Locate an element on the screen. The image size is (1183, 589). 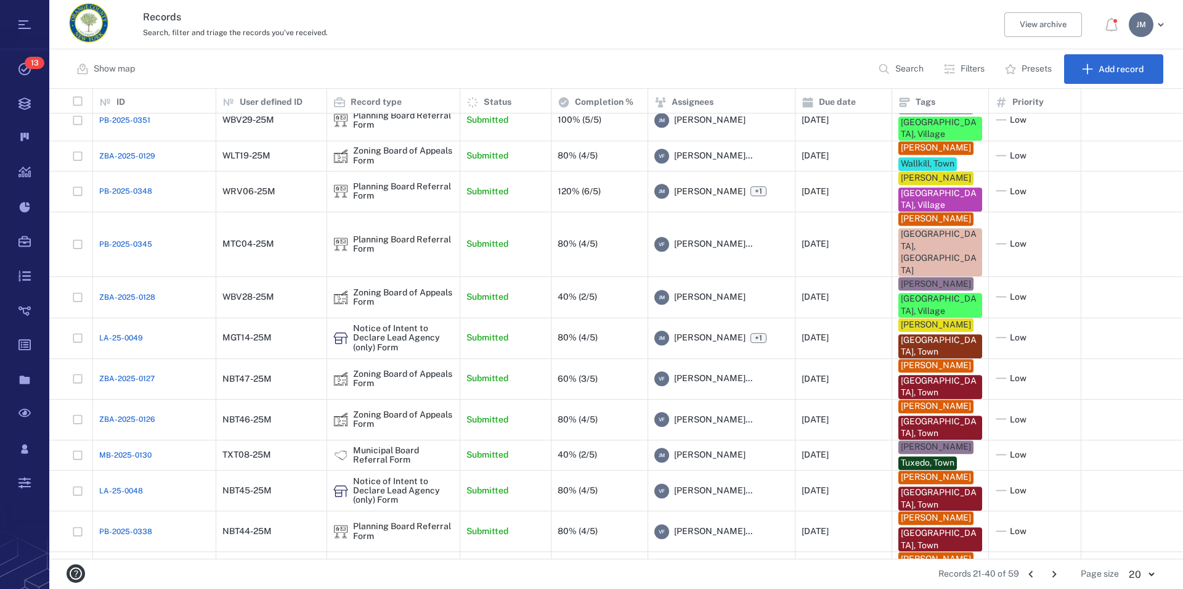
img: Orange County Planning Department logo is located at coordinates (89, 23).